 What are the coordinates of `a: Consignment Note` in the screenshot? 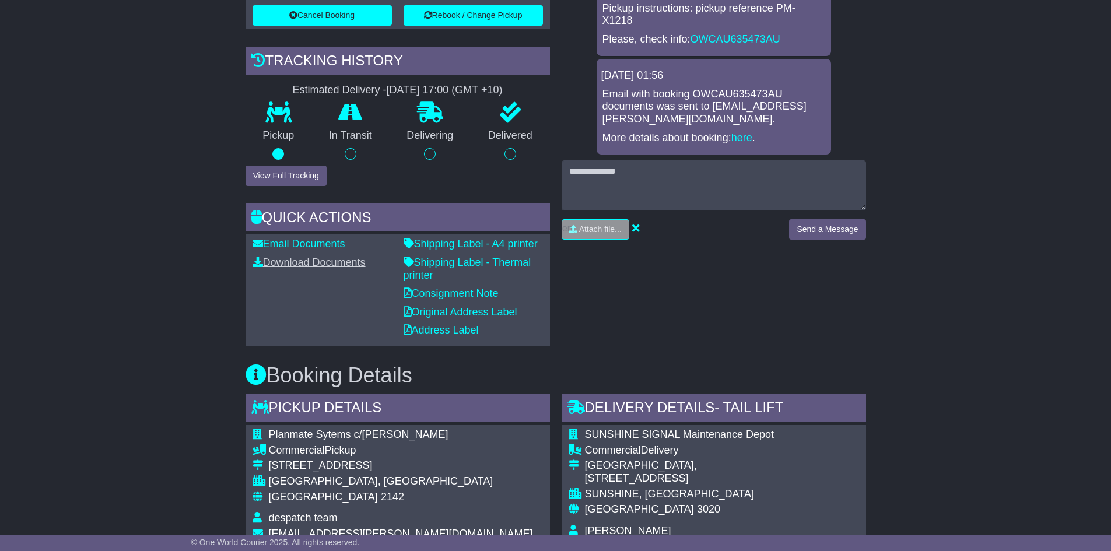 It's located at (451, 293).